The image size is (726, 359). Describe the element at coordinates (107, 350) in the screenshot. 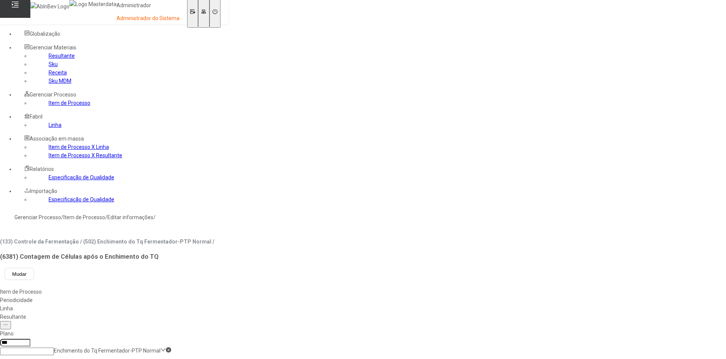

I see `nz-select-item: Enchimento do Tq Fermentador-PTP Normal` at that location.